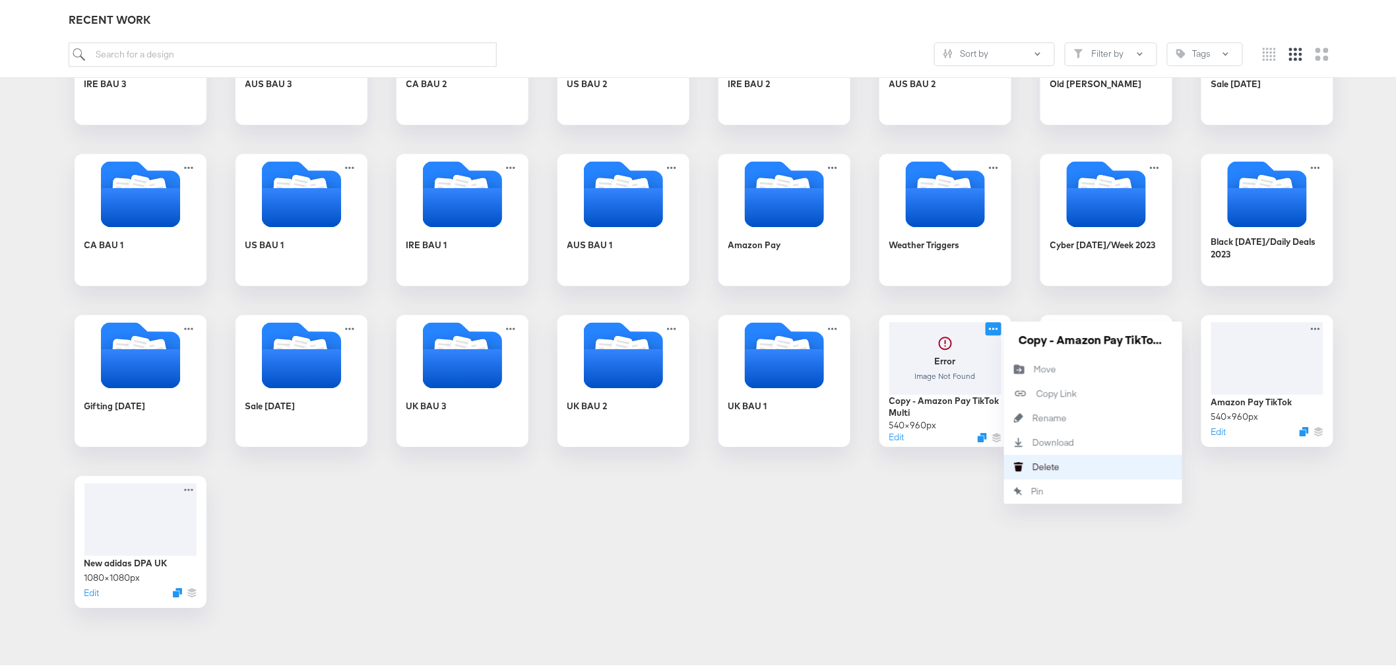 Image resolution: width=1396 pixels, height=668 pixels. Describe the element at coordinates (1046, 464) in the screenshot. I see `div: Delete` at that location.